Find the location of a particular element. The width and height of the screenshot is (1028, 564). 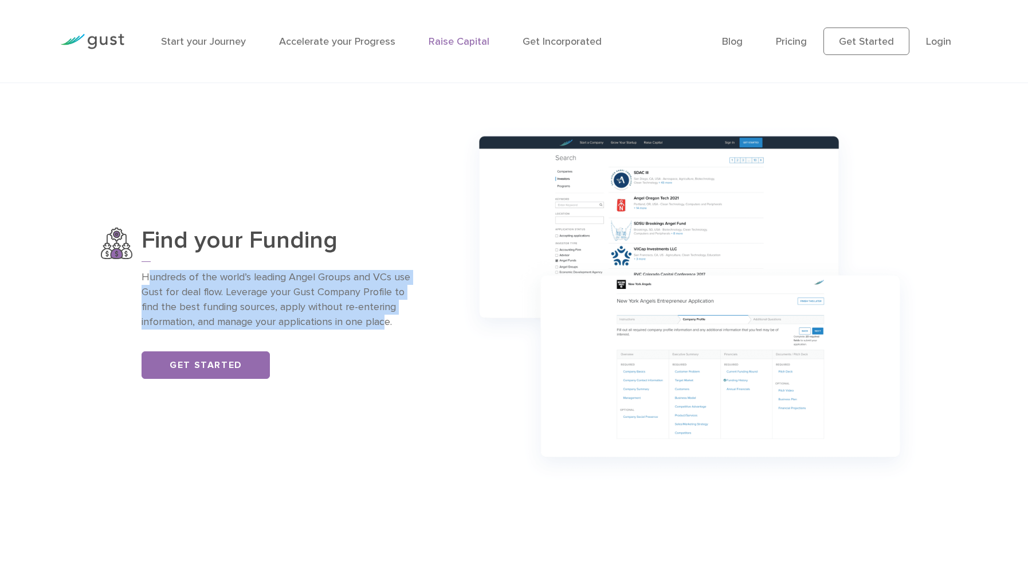

a: Accelerate your Progress is located at coordinates (337, 41).